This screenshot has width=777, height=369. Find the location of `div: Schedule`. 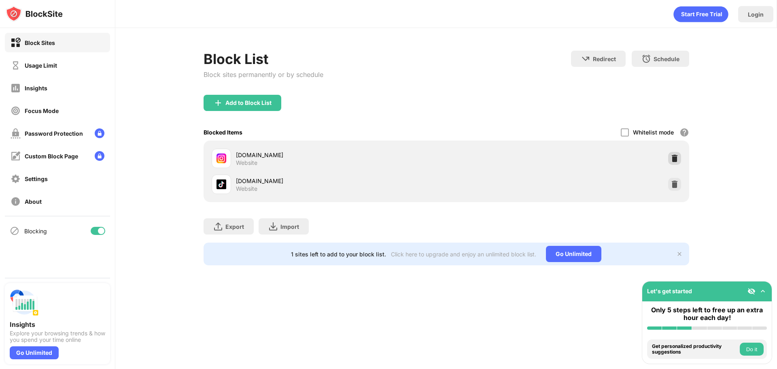

div: Schedule is located at coordinates (667, 59).